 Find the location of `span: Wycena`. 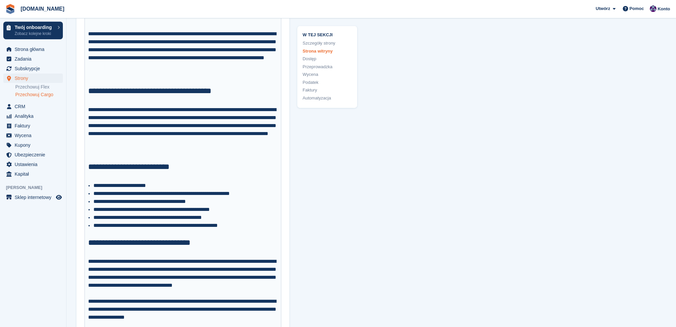

span: Wycena is located at coordinates (35, 135).